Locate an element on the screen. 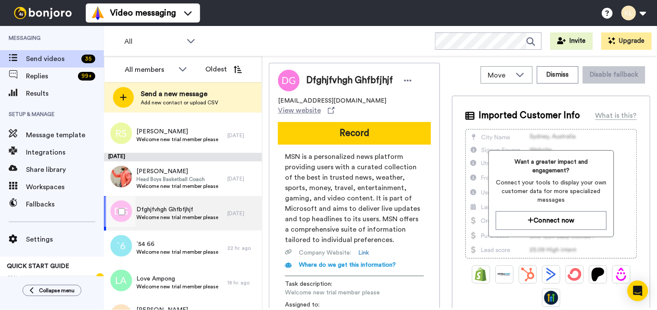 The image size is (657, 310). img: ActiveCampaign is located at coordinates (551, 275).